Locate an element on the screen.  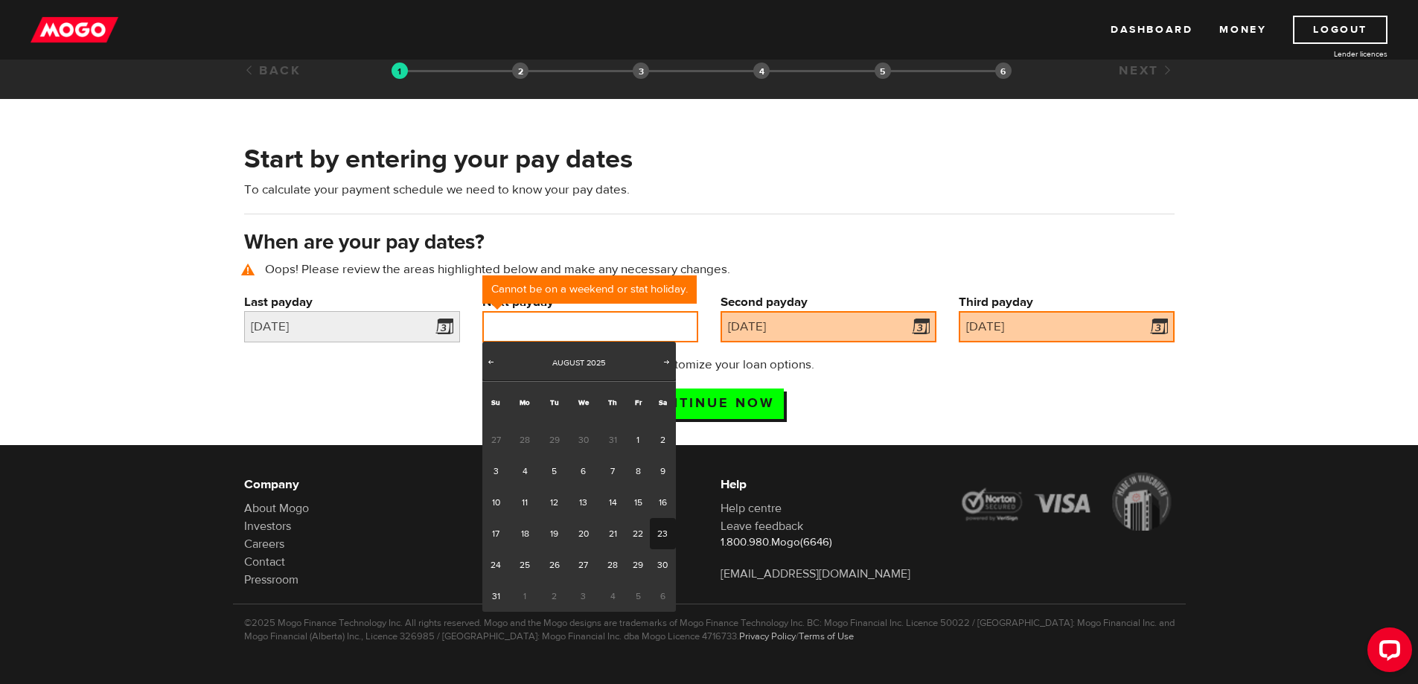
a: Money is located at coordinates (1242, 30).